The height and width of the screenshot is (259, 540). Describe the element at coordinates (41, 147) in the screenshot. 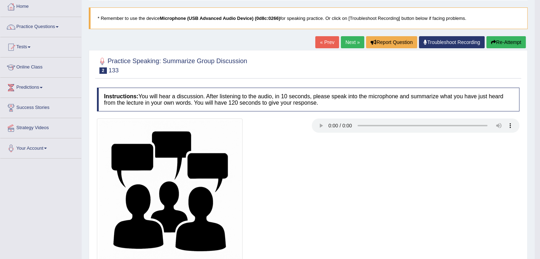

I see `a: Your Account` at that location.